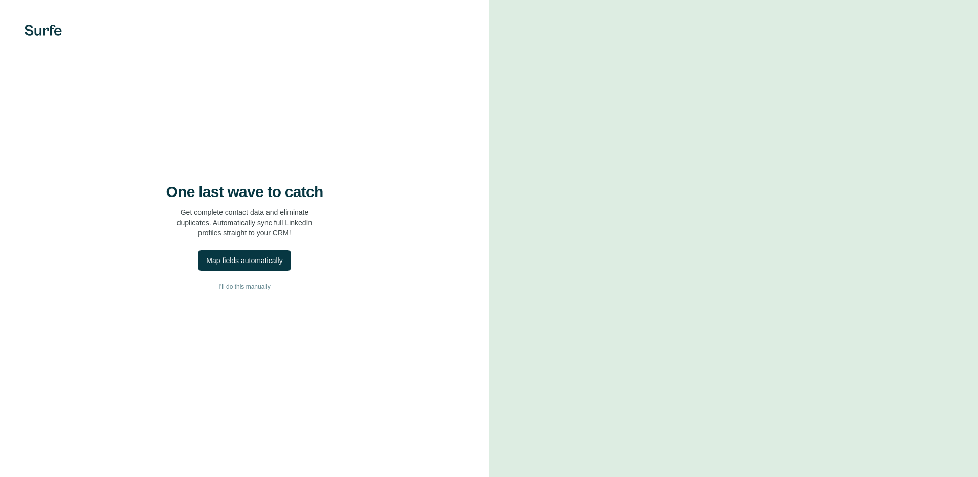 The height and width of the screenshot is (477, 978). What do you see at coordinates (244, 286) in the screenshot?
I see `span: I’ll do this manually` at bounding box center [244, 286].